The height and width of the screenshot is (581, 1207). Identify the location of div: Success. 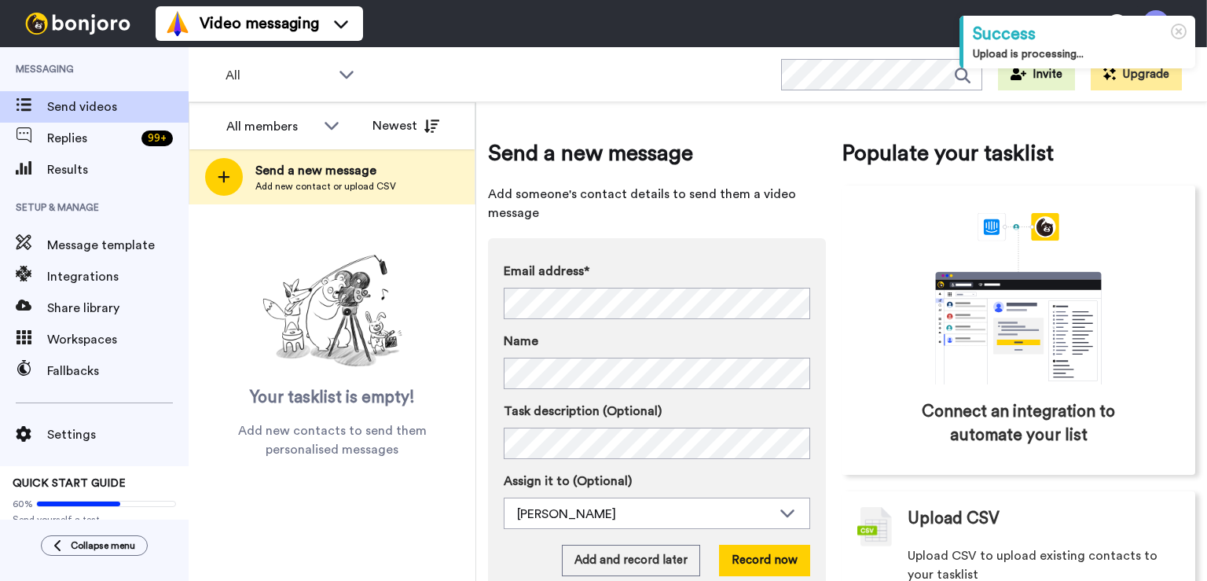
(1079, 34).